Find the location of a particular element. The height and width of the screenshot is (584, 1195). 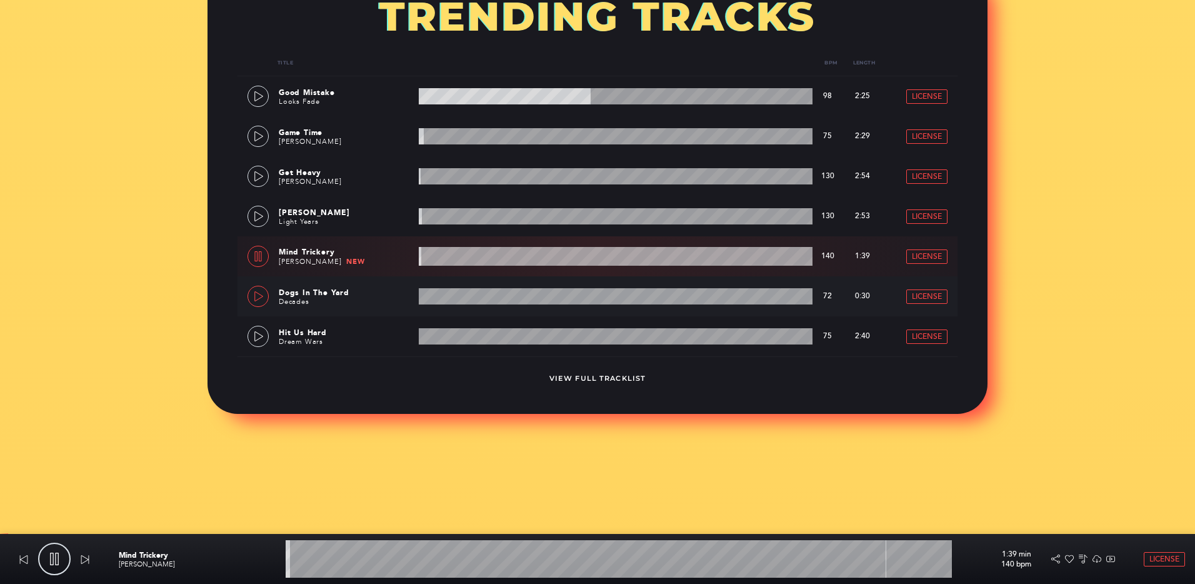

a: Light Years is located at coordinates (299, 221).